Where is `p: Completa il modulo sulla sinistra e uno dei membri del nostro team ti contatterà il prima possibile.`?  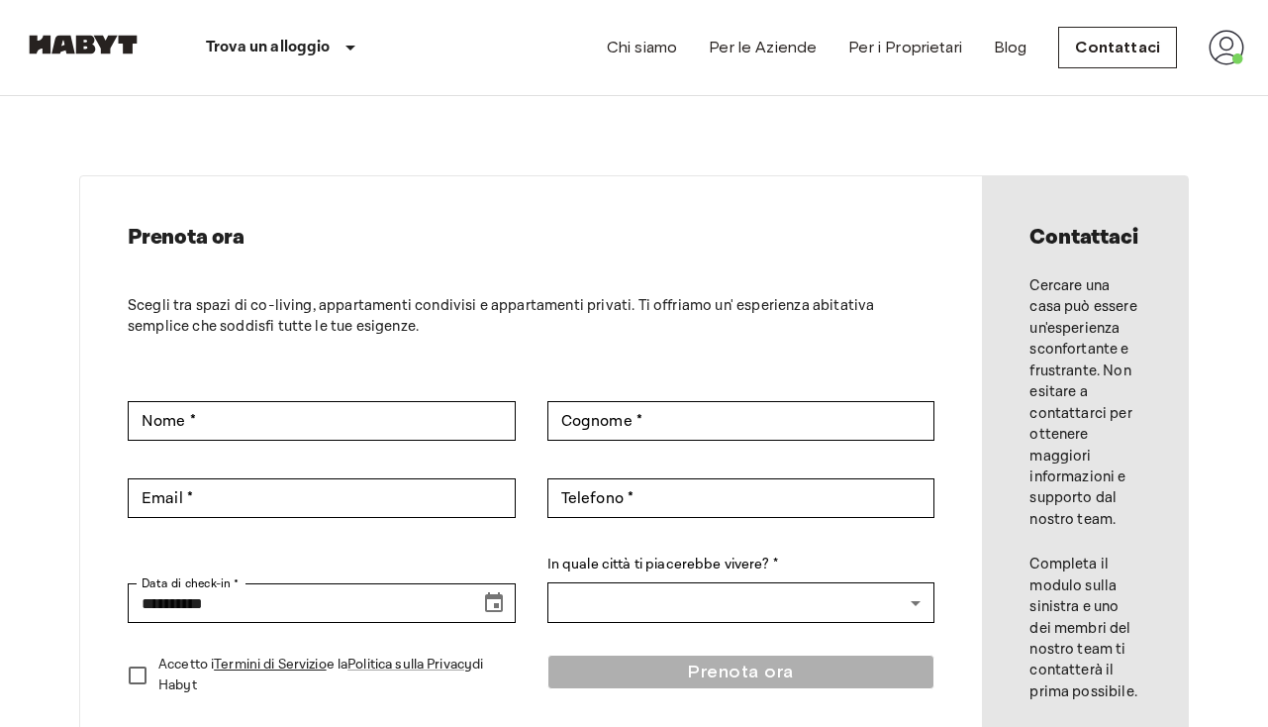 p: Completa il modulo sulla sinistra e uno dei membri del nostro team ti contatterà il prima possibile. is located at coordinates (1085, 628).